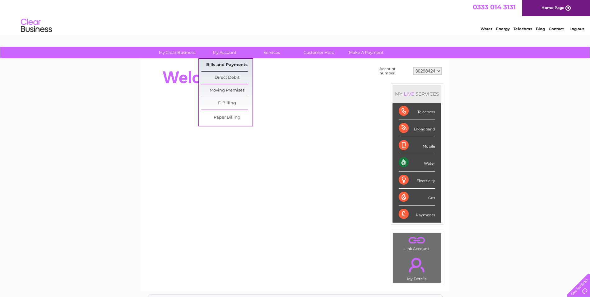 The width and height of the screenshot is (590, 297). Describe the element at coordinates (417, 180) in the screenshot. I see `div: Electricity` at that location.